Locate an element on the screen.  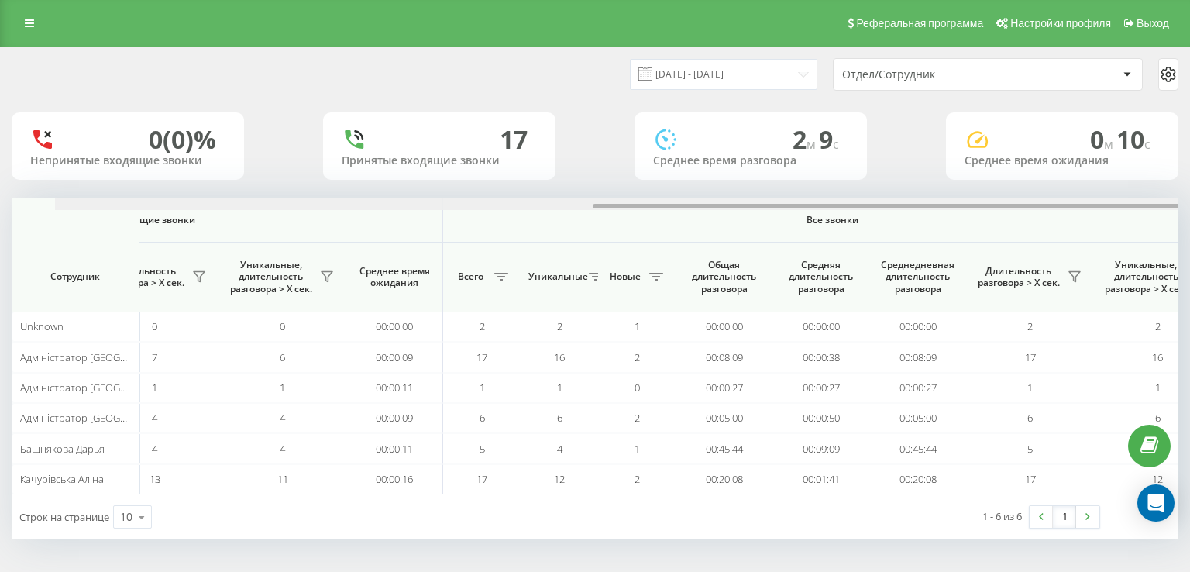
span: Настройки профиля is located at coordinates (1061, 23).